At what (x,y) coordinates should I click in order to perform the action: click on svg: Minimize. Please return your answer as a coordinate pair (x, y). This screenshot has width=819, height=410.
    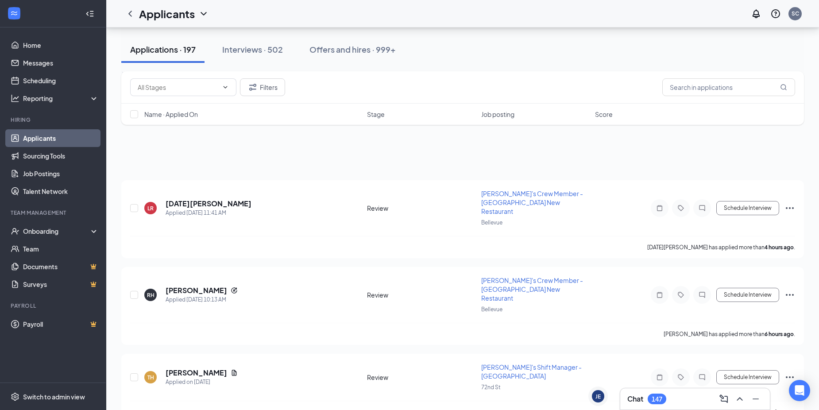
    Looking at the image, I should click on (755, 399).